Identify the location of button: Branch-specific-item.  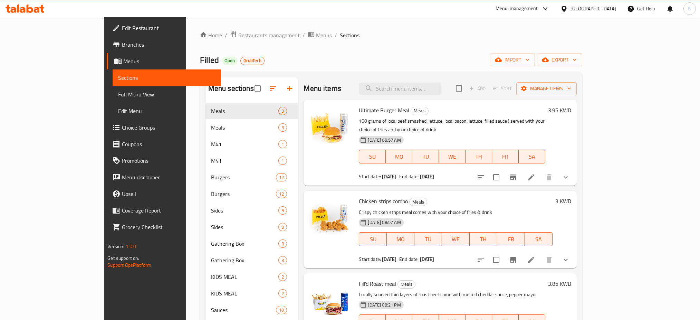
(513, 177).